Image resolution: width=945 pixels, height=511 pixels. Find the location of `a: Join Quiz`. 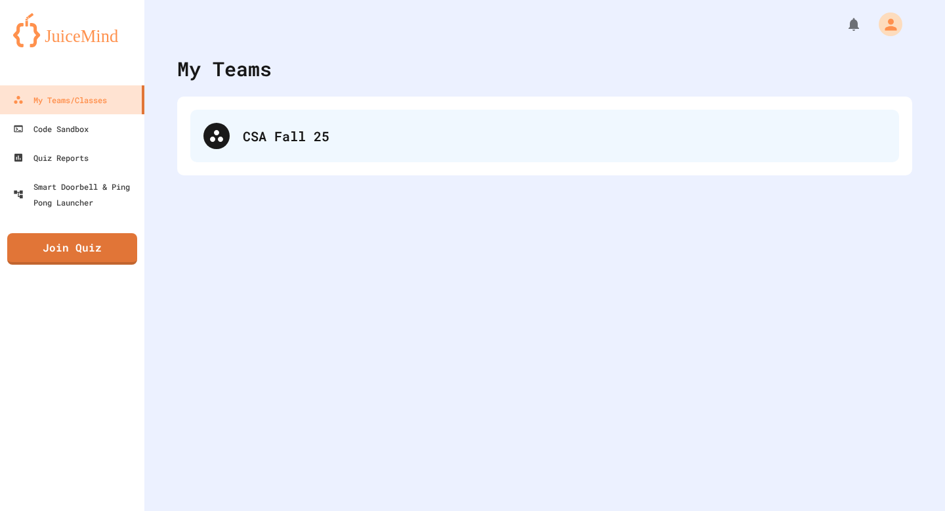

a: Join Quiz is located at coordinates (72, 249).